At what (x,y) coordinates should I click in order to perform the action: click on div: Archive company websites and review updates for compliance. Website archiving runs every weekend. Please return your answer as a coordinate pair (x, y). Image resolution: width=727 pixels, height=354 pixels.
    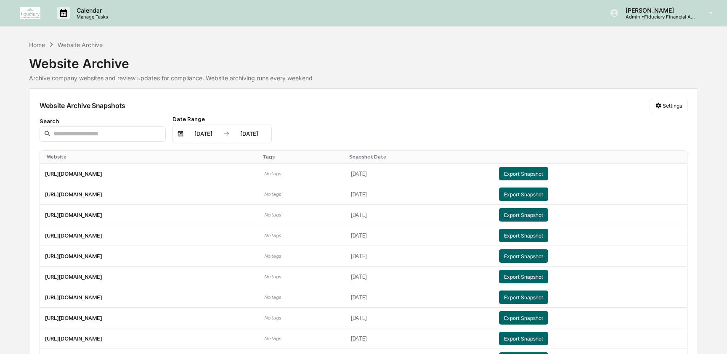
    Looking at the image, I should click on (364, 78).